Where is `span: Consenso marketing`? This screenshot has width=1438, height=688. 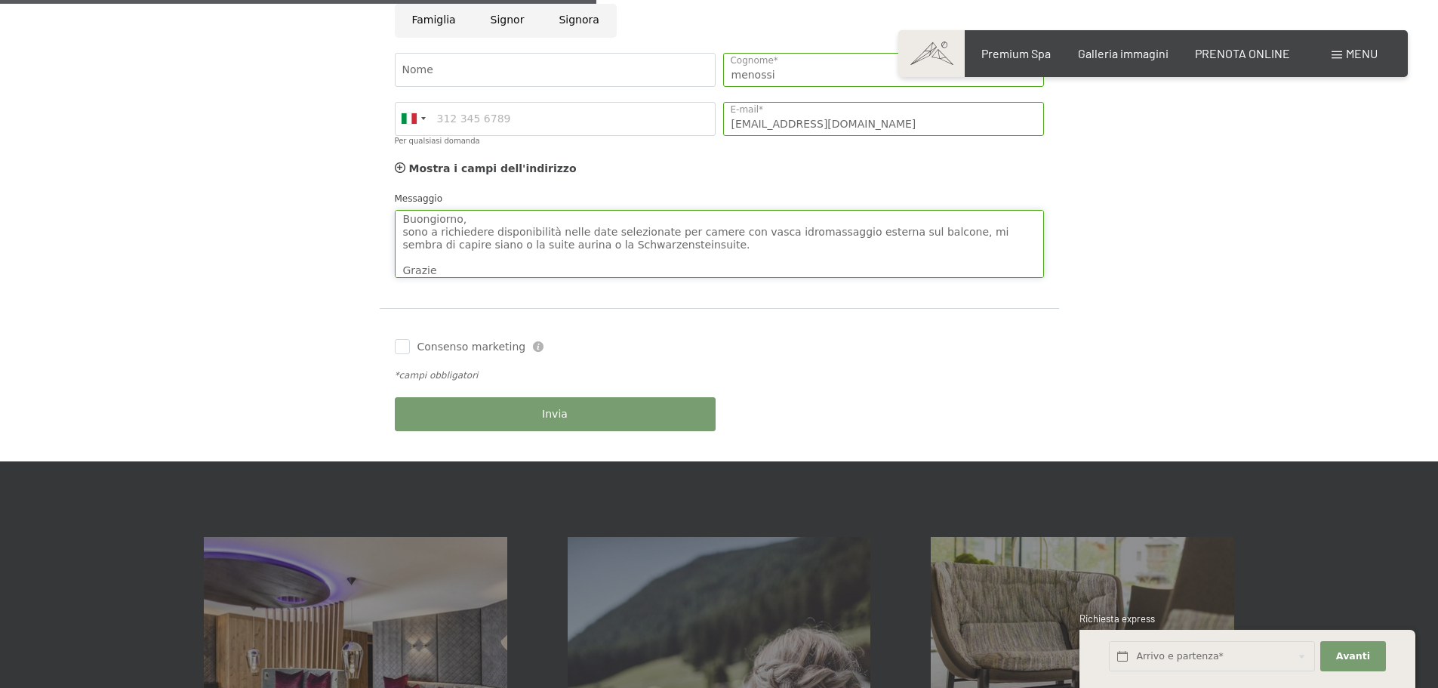 span: Consenso marketing is located at coordinates (472, 347).